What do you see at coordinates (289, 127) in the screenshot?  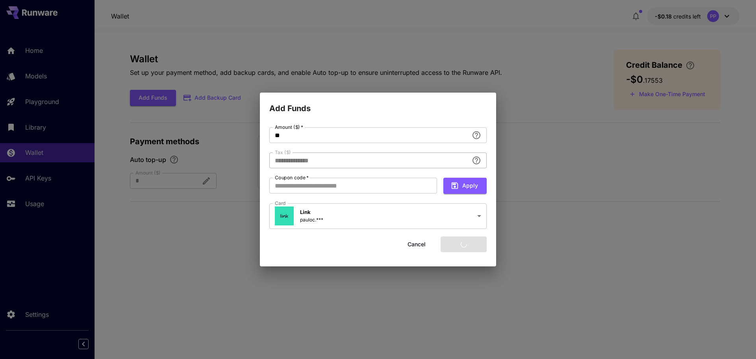 I see `label: Amount ($)` at bounding box center [289, 127].